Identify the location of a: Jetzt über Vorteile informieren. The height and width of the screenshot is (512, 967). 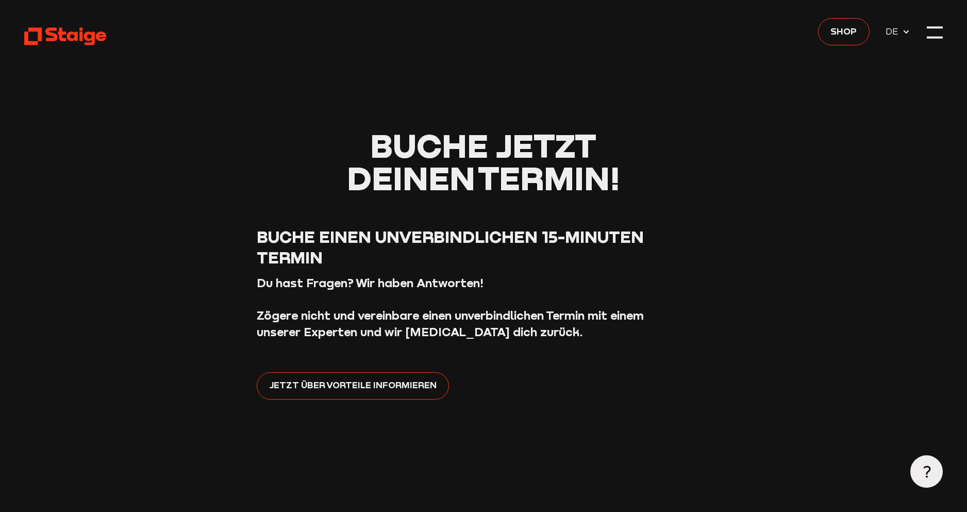
(353, 386).